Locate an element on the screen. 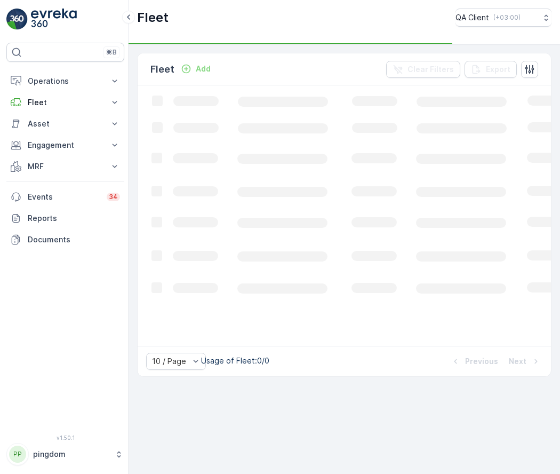 The image size is (560, 474). p: Add is located at coordinates (203, 69).